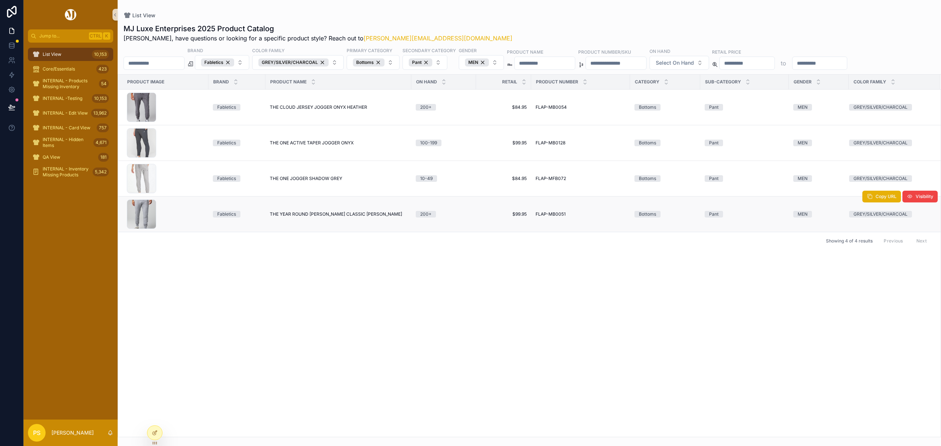  What do you see at coordinates (727, 52) in the screenshot?
I see `label: Retail Price` at bounding box center [727, 52].